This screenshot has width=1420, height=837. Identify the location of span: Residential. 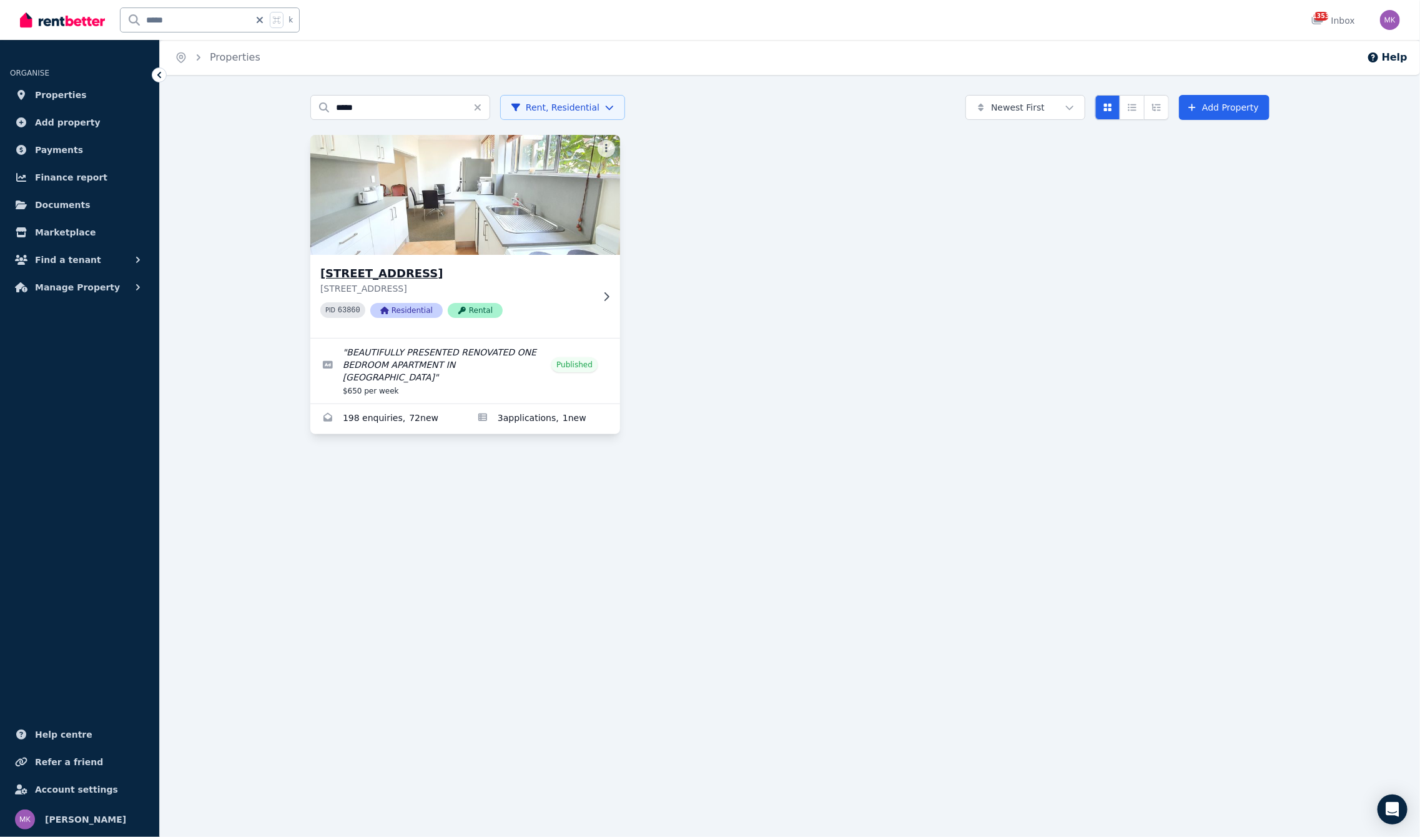
(407, 310).